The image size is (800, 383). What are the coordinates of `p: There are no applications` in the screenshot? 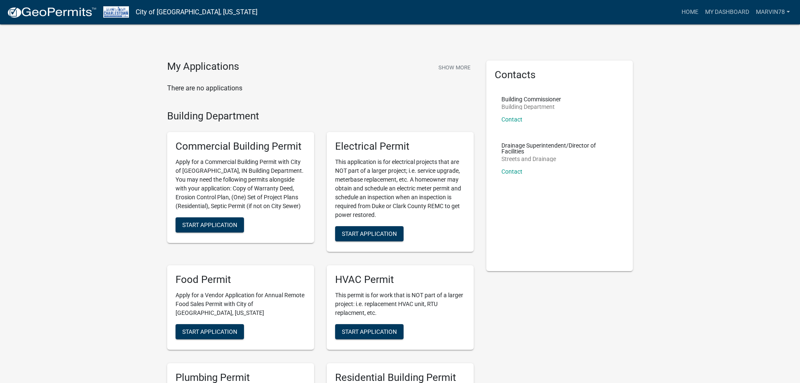 It's located at (320, 88).